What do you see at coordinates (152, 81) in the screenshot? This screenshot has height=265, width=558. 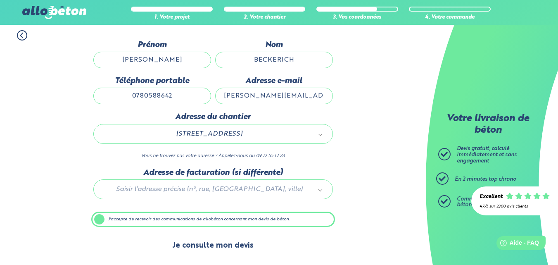 I see `label: Téléphone portable` at bounding box center [152, 81].